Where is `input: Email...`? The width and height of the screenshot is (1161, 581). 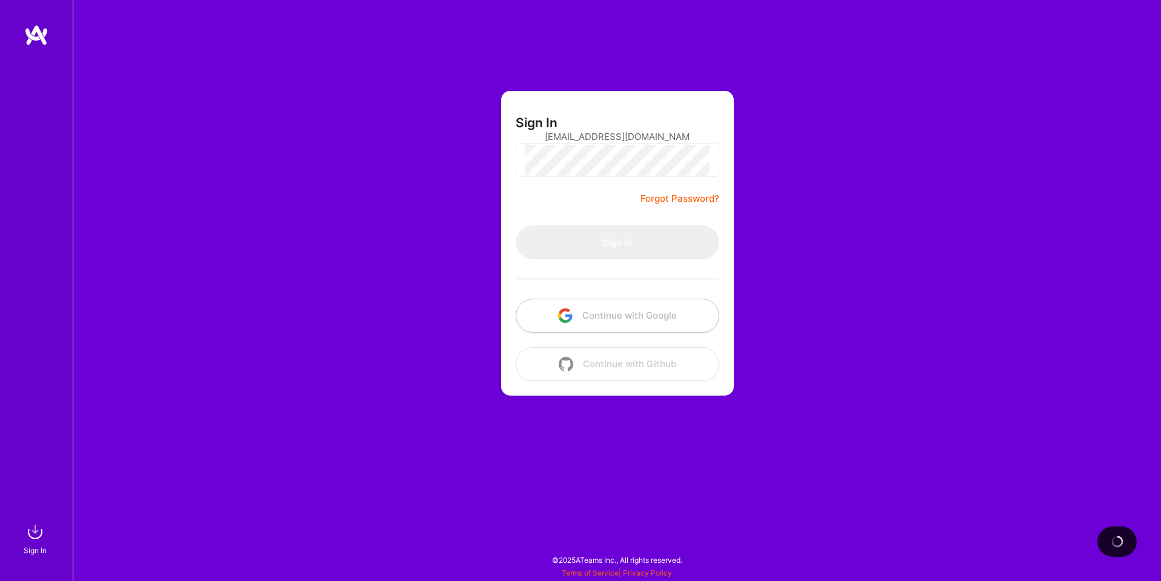
input: Email... is located at coordinates (617, 136).